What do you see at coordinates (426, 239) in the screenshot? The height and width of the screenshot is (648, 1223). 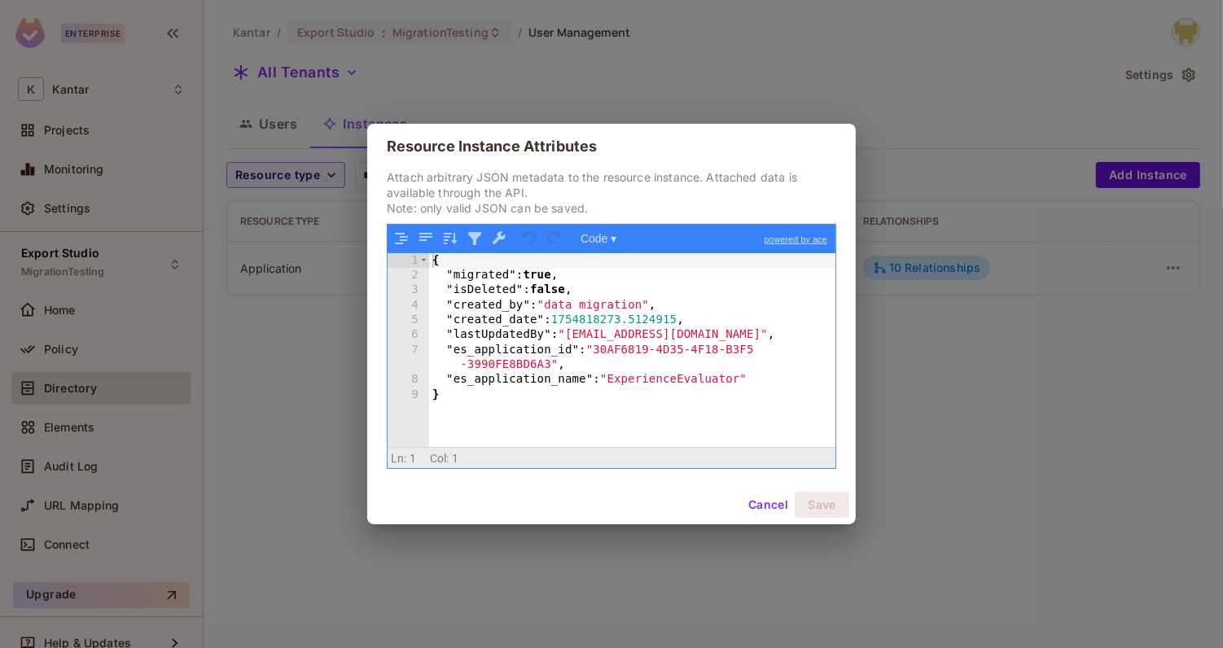 I see `button: Compact JSON data, remove all whitespaces (Ctrl+Shift+I)` at bounding box center [426, 239].